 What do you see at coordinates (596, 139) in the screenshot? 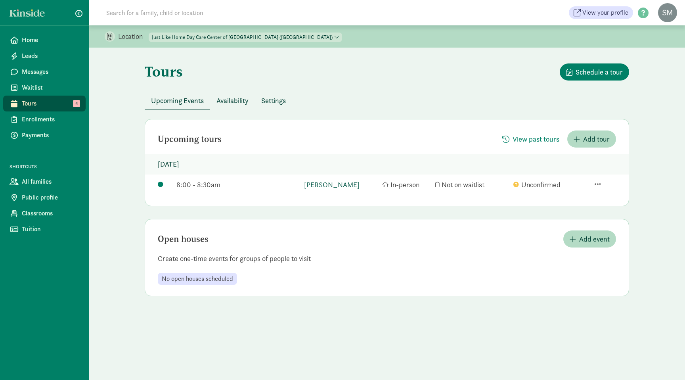
I see `span: Add tour` at bounding box center [596, 139].